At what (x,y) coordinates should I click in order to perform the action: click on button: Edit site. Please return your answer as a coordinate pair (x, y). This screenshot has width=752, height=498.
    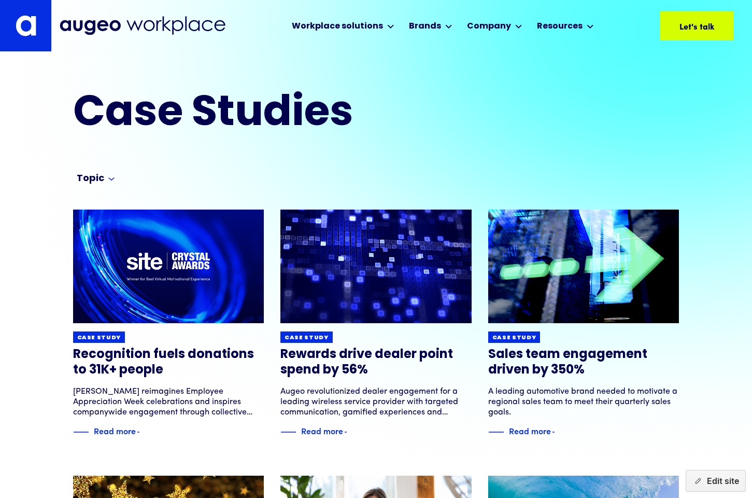
    Looking at the image, I should click on (716, 481).